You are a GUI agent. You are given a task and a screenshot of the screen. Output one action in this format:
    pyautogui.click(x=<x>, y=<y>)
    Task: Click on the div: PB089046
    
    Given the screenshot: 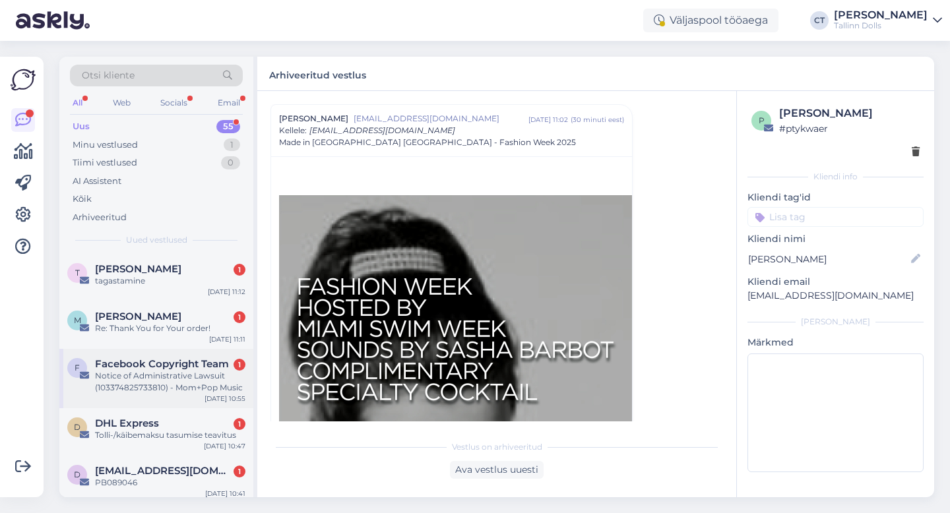 What is the action you would take?
    pyautogui.click(x=170, y=483)
    